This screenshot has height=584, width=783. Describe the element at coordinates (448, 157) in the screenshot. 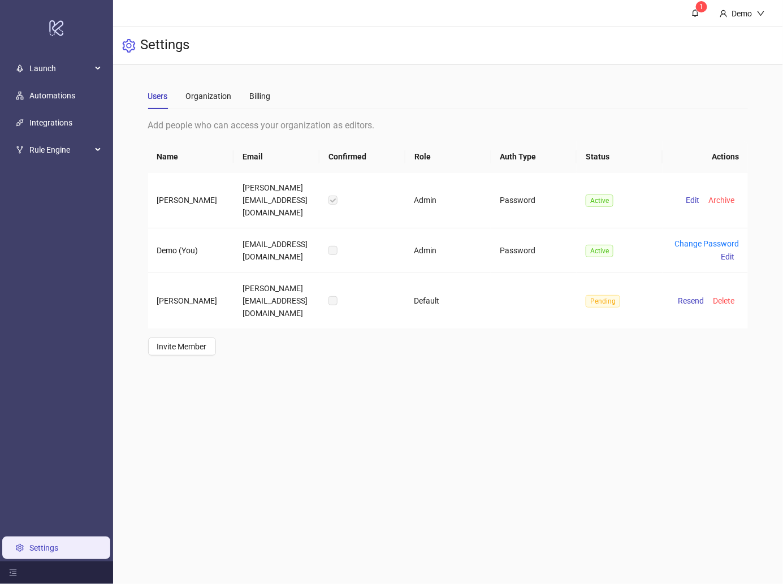

I see `th: Role` at that location.